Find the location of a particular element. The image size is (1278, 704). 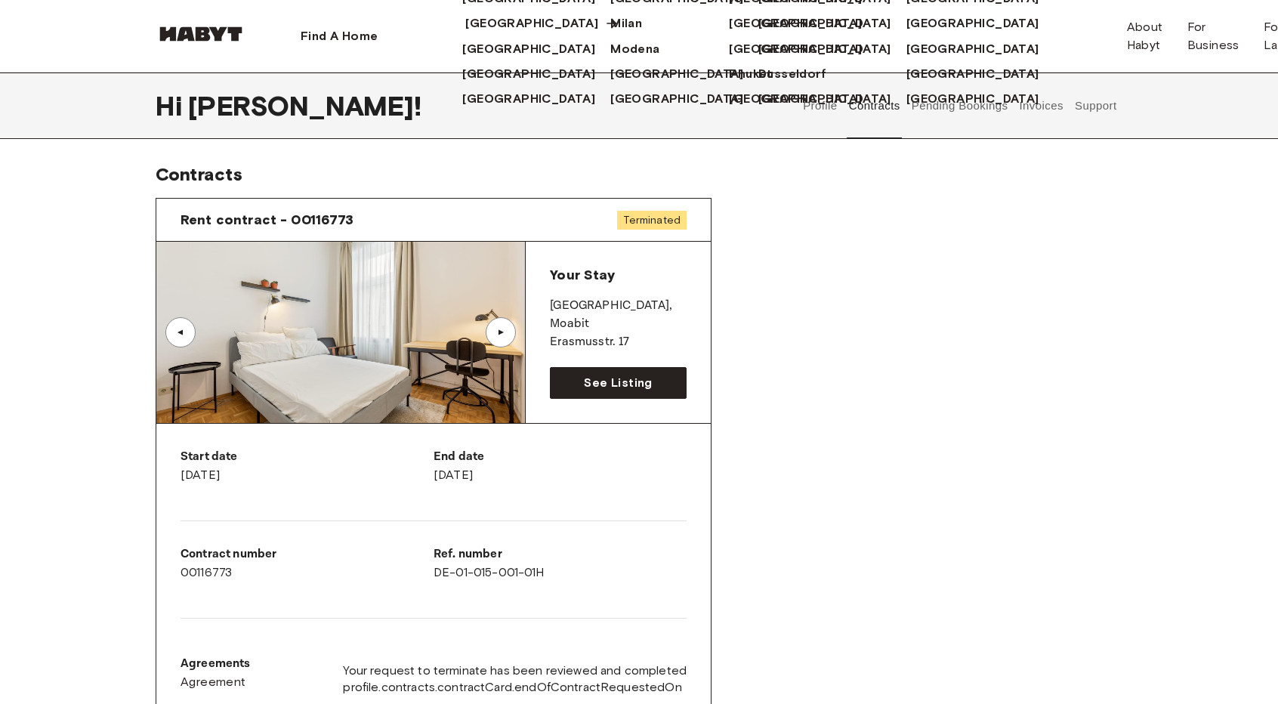

span: Contracts is located at coordinates (199, 174).